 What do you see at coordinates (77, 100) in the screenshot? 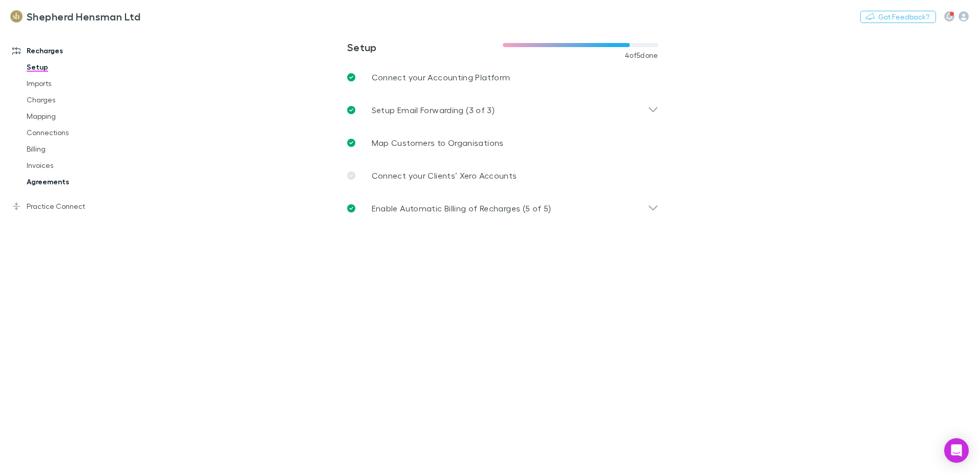
I see `a: Charges` at bounding box center [77, 100].